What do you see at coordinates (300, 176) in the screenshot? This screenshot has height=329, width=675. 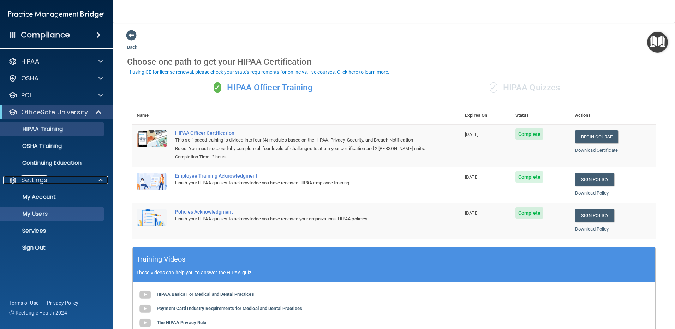 I see `div: Employee Training Acknowledgment` at bounding box center [300, 176].